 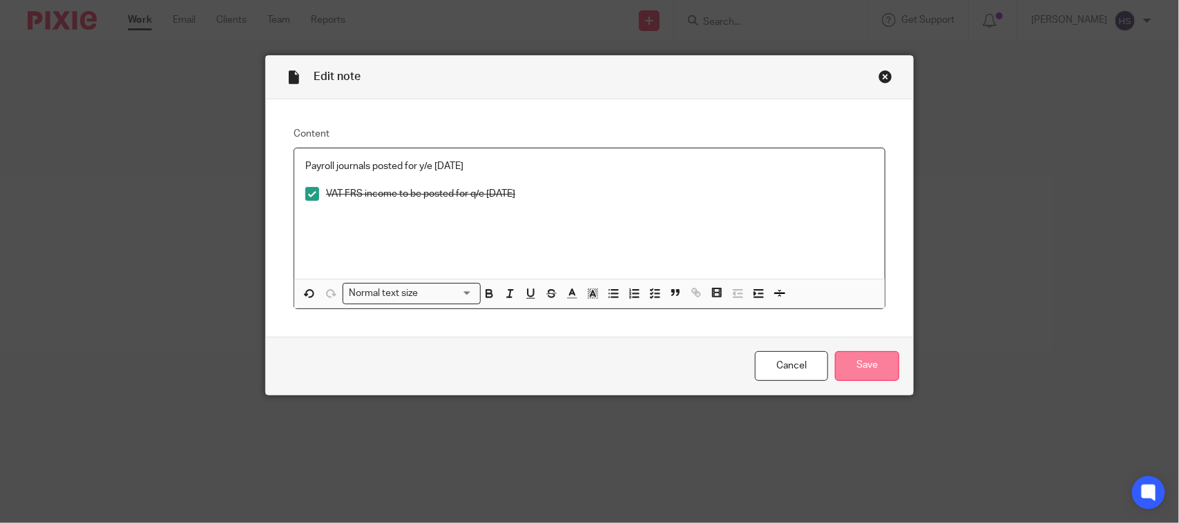 I want to click on span: Normal text size, so click(x=383, y=293).